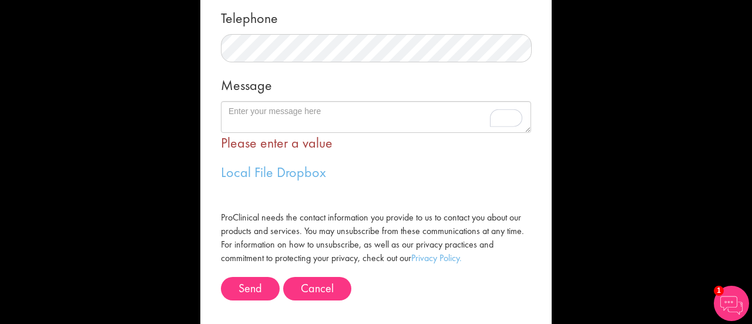 The image size is (752, 324). I want to click on label: Message, so click(246, 83).